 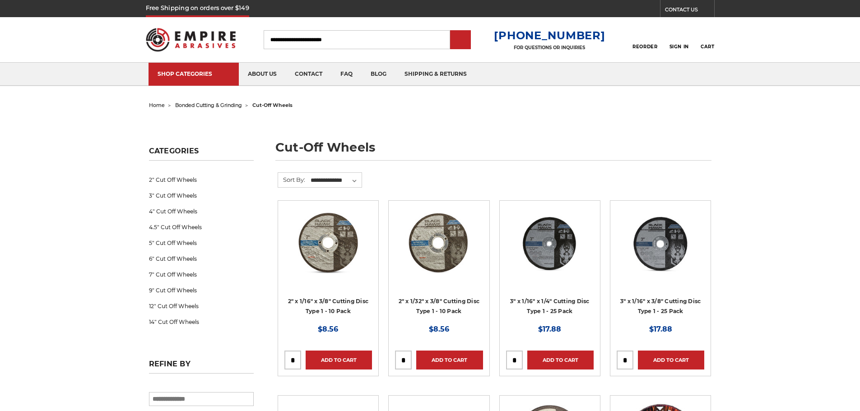 What do you see at coordinates (201, 227) in the screenshot?
I see `a: 4.5" Cut Off Wheels` at bounding box center [201, 227].